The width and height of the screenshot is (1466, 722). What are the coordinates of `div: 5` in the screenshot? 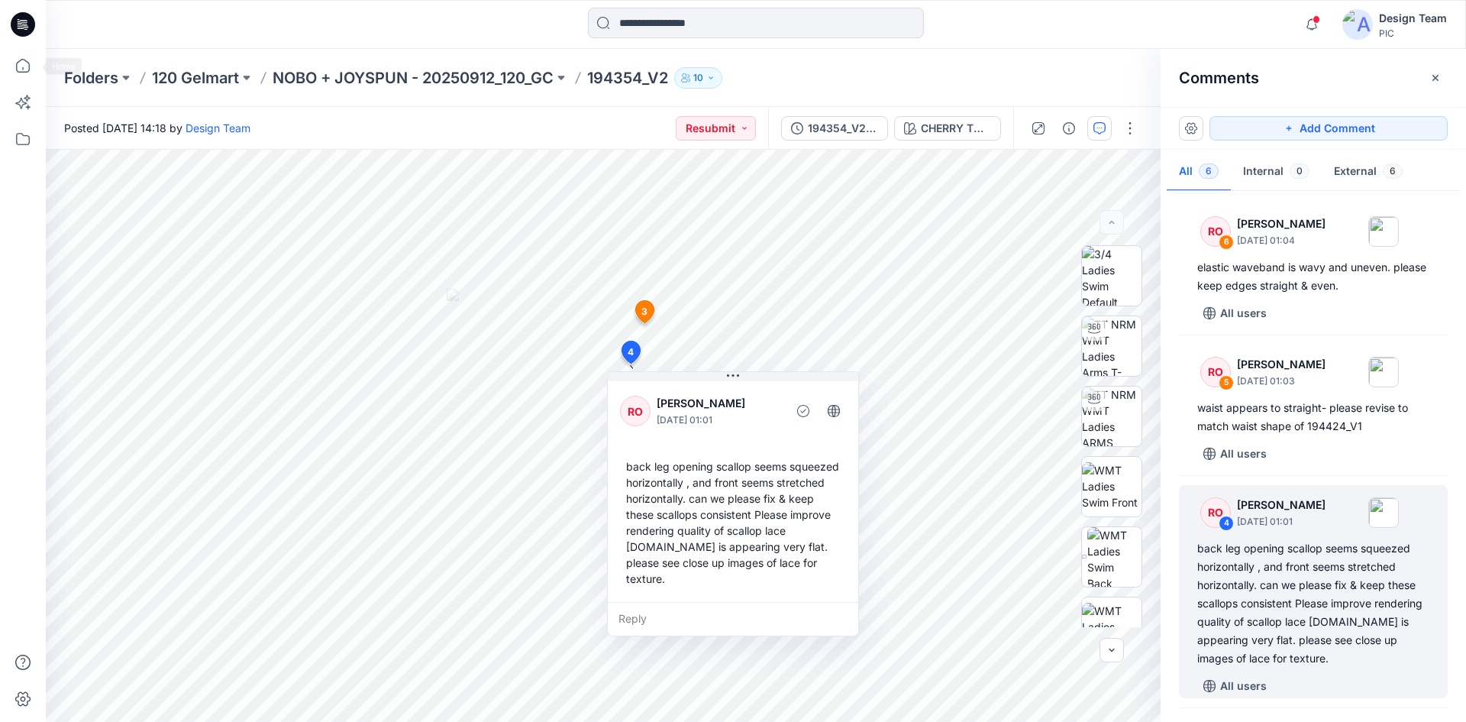 It's located at (1226, 383).